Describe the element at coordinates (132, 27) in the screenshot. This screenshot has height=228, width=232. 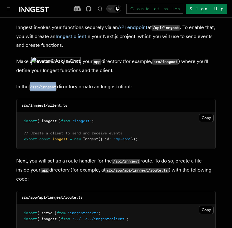
I see `a: API endpoint` at that location.